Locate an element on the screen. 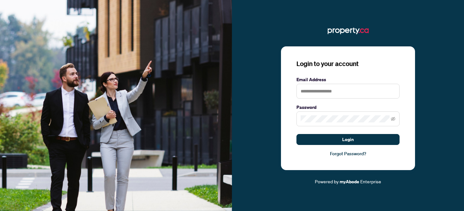 The width and height of the screenshot is (464, 211). label: Password is located at coordinates (348, 107).